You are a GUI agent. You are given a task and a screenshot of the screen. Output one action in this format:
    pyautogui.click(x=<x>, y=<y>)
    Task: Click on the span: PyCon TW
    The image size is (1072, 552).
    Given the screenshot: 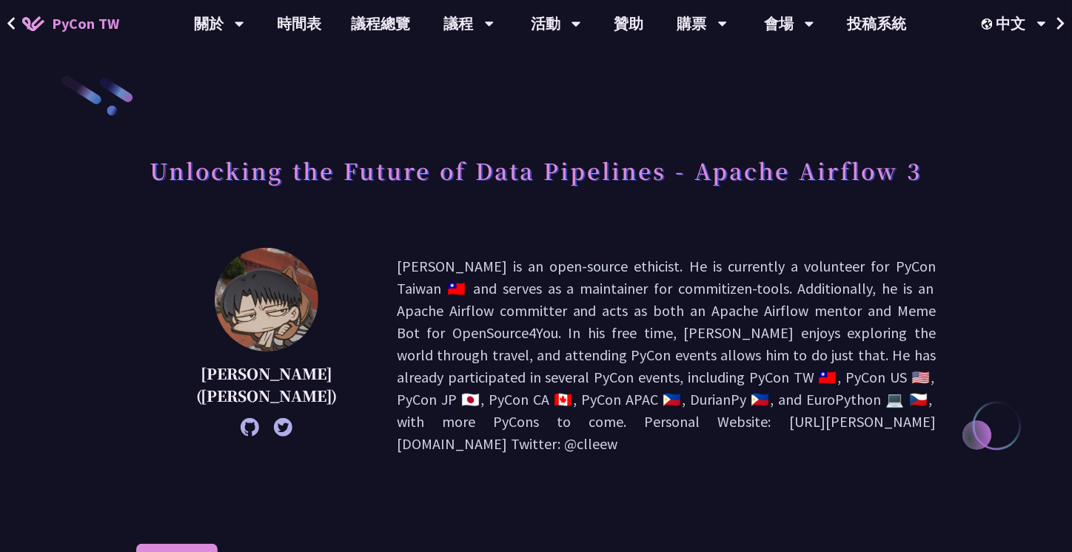 What is the action you would take?
    pyautogui.click(x=85, y=24)
    